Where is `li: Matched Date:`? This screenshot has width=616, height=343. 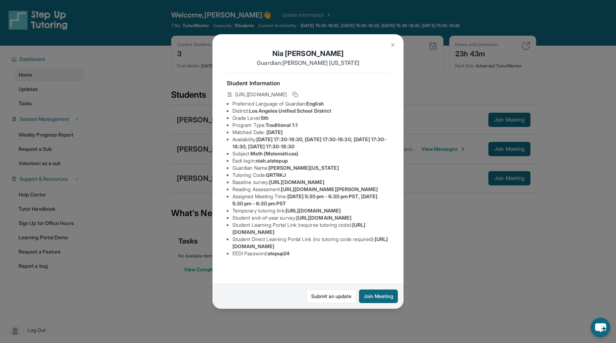 li: Matched Date: is located at coordinates (311, 132).